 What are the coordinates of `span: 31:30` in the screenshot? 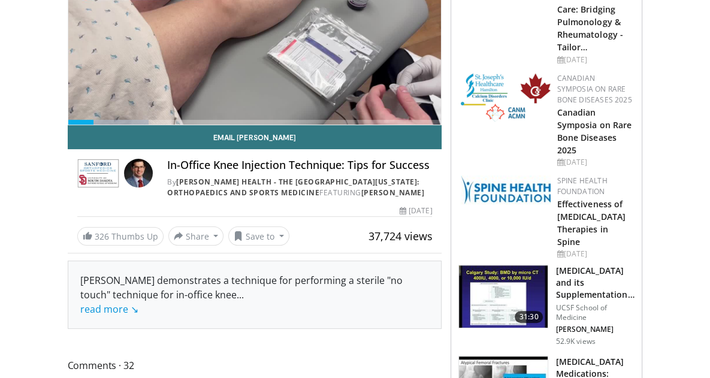 It's located at (529, 317).